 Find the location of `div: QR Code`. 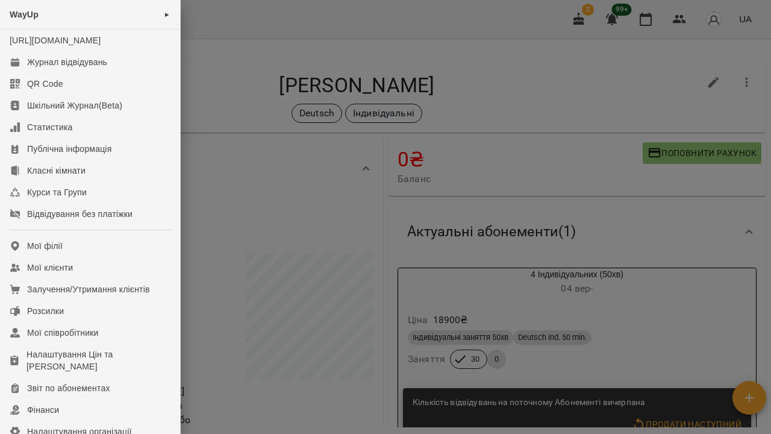

div: QR Code is located at coordinates (45, 84).